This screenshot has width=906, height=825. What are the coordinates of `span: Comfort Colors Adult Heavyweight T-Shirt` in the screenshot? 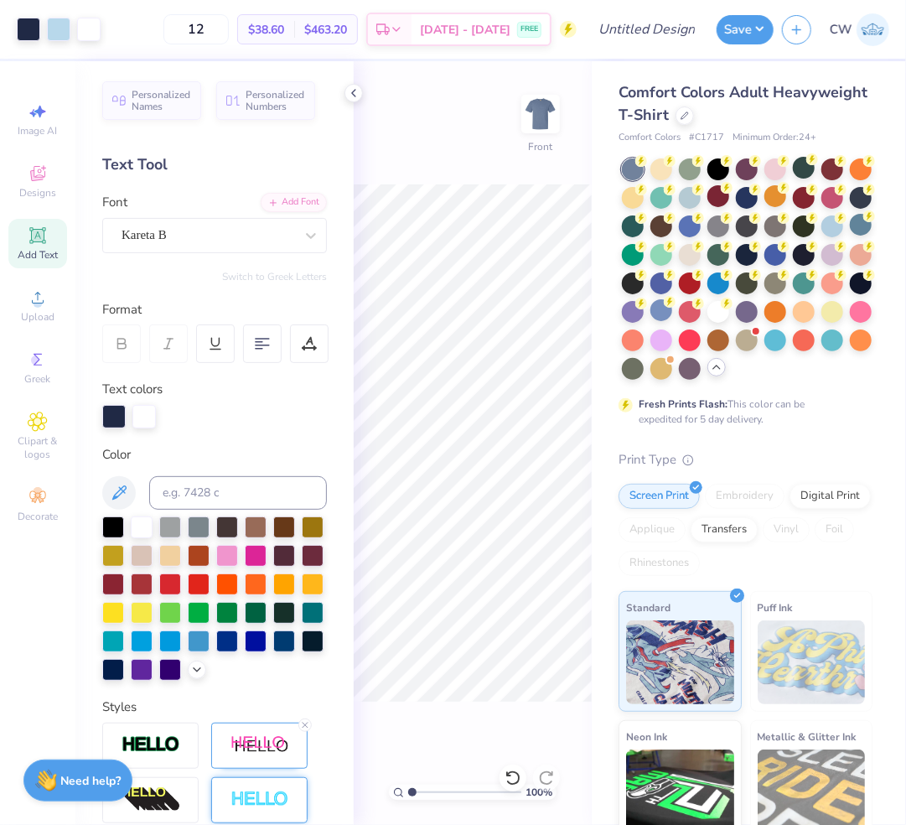 It's located at (743, 103).